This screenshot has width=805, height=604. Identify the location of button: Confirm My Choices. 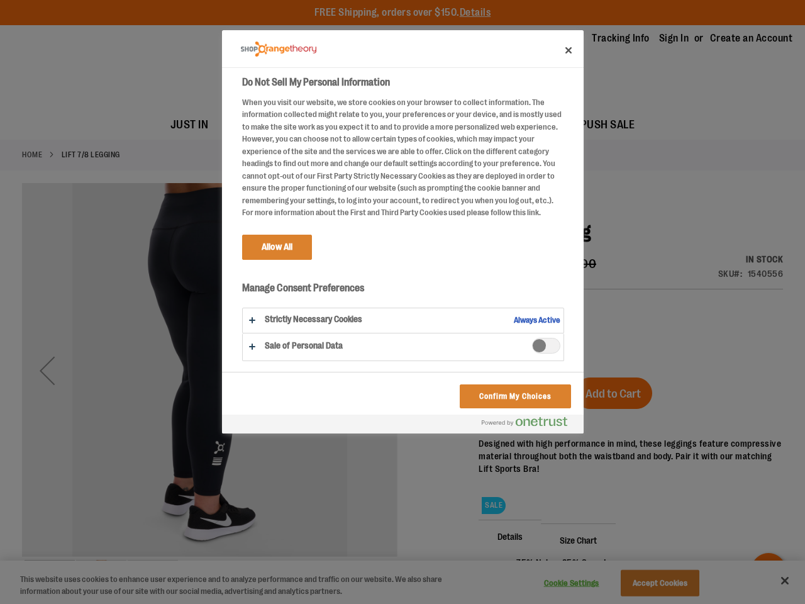
(515, 396).